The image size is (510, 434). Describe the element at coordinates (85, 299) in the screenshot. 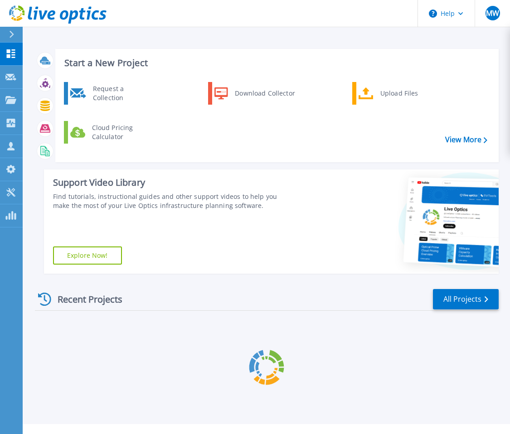

I see `div: Recent Projects` at that location.